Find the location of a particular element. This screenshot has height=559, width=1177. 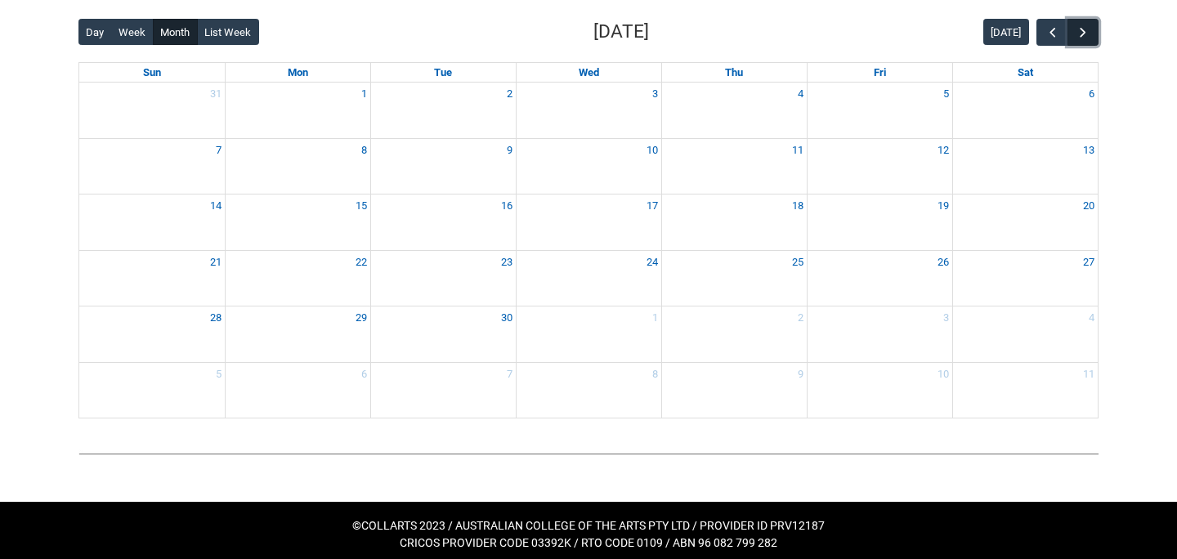

td: Go to September 27, 2025 is located at coordinates (1025, 278).